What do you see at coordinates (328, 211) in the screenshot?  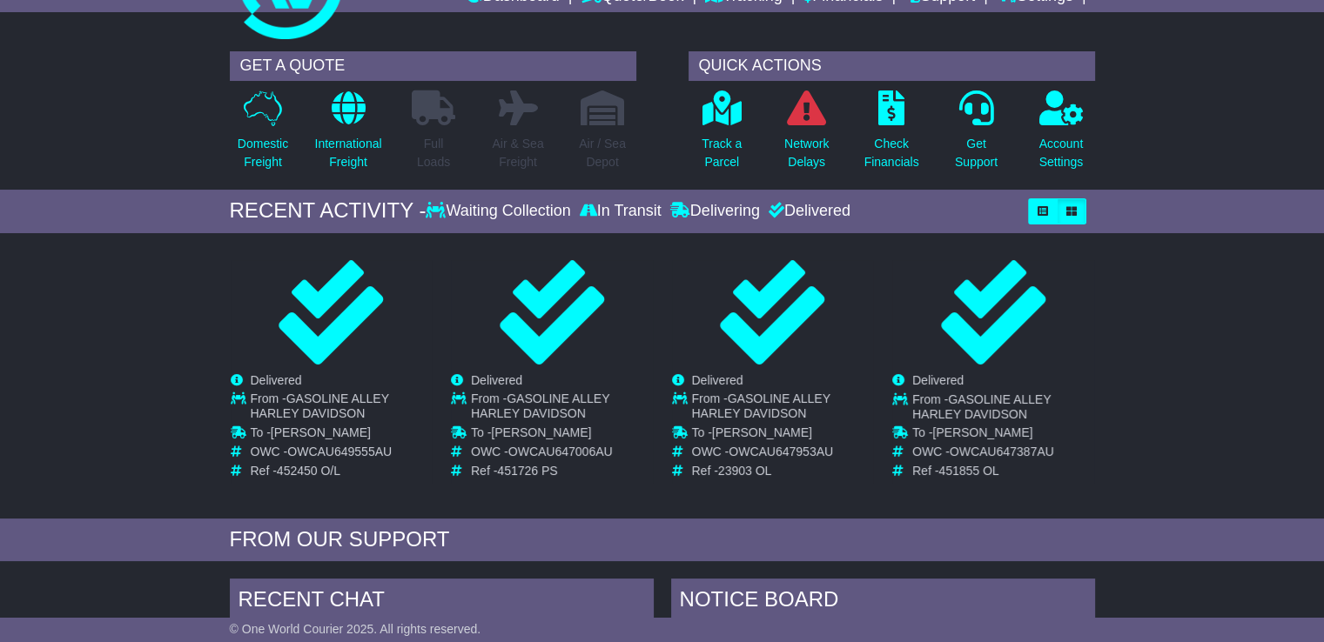 I see `div: RECENT ACTIVITY -` at bounding box center [328, 211].